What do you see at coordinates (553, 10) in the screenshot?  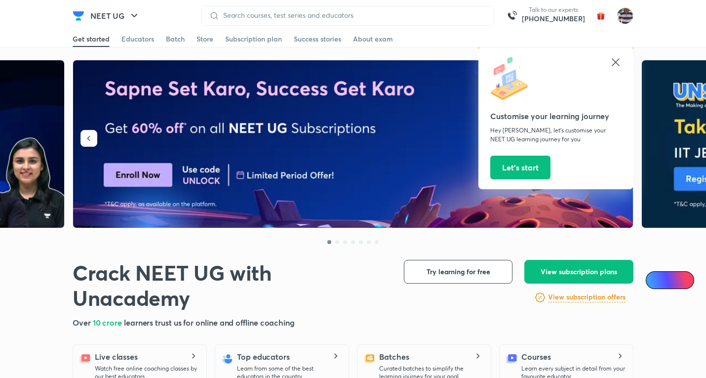 I see `p: Talk to our experts` at bounding box center [553, 10].